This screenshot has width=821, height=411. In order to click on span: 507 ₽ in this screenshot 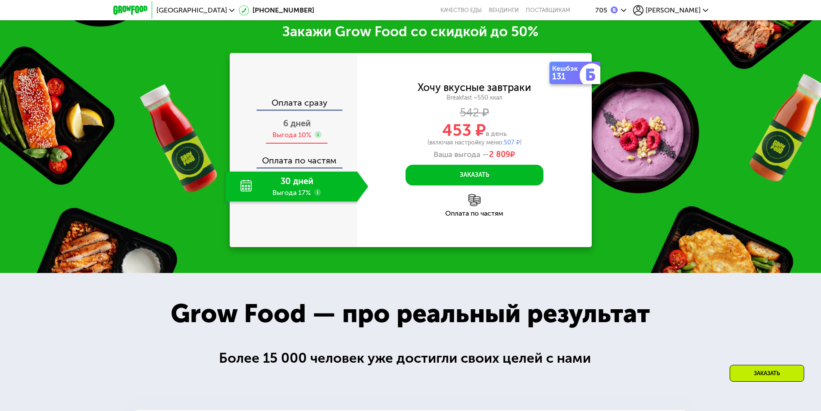, I will do `click(511, 142)`.